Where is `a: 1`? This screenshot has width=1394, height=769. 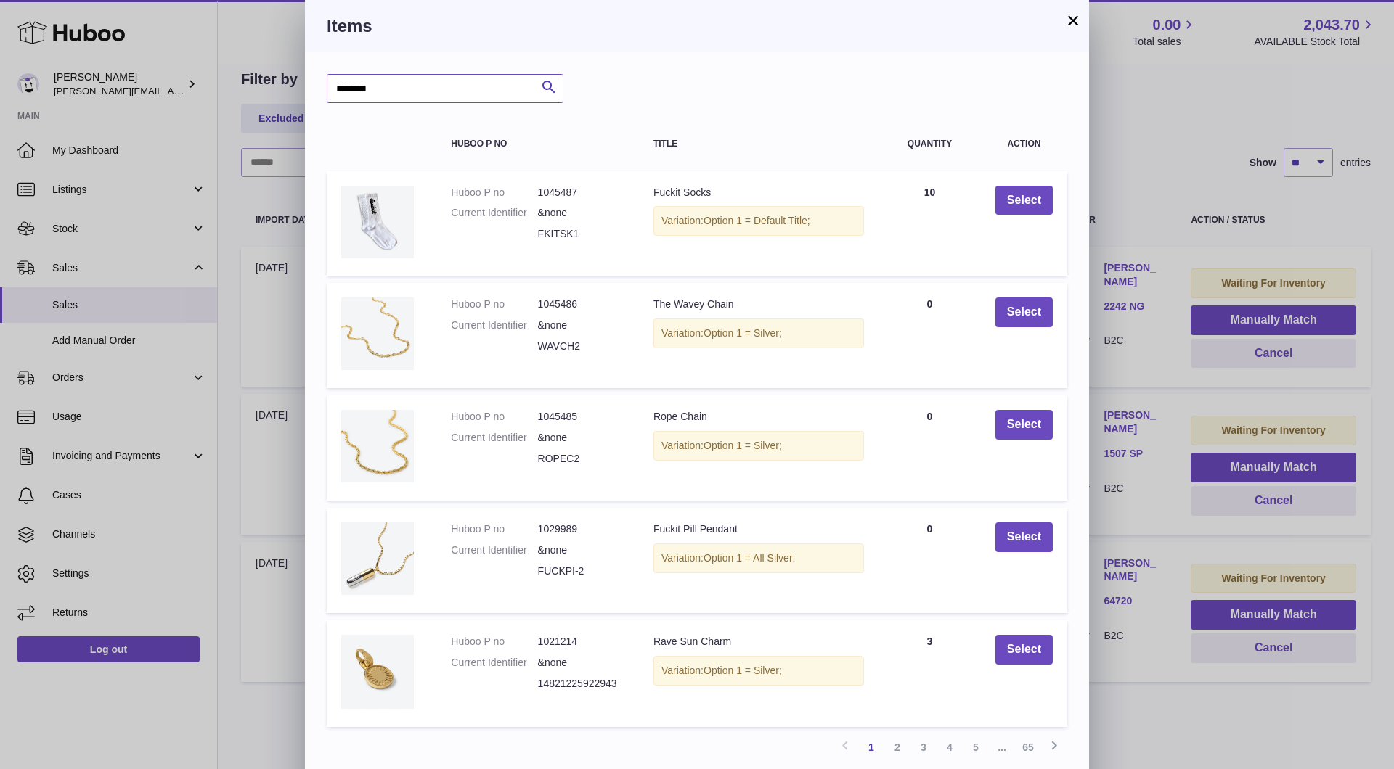 a: 1 is located at coordinates (871, 748).